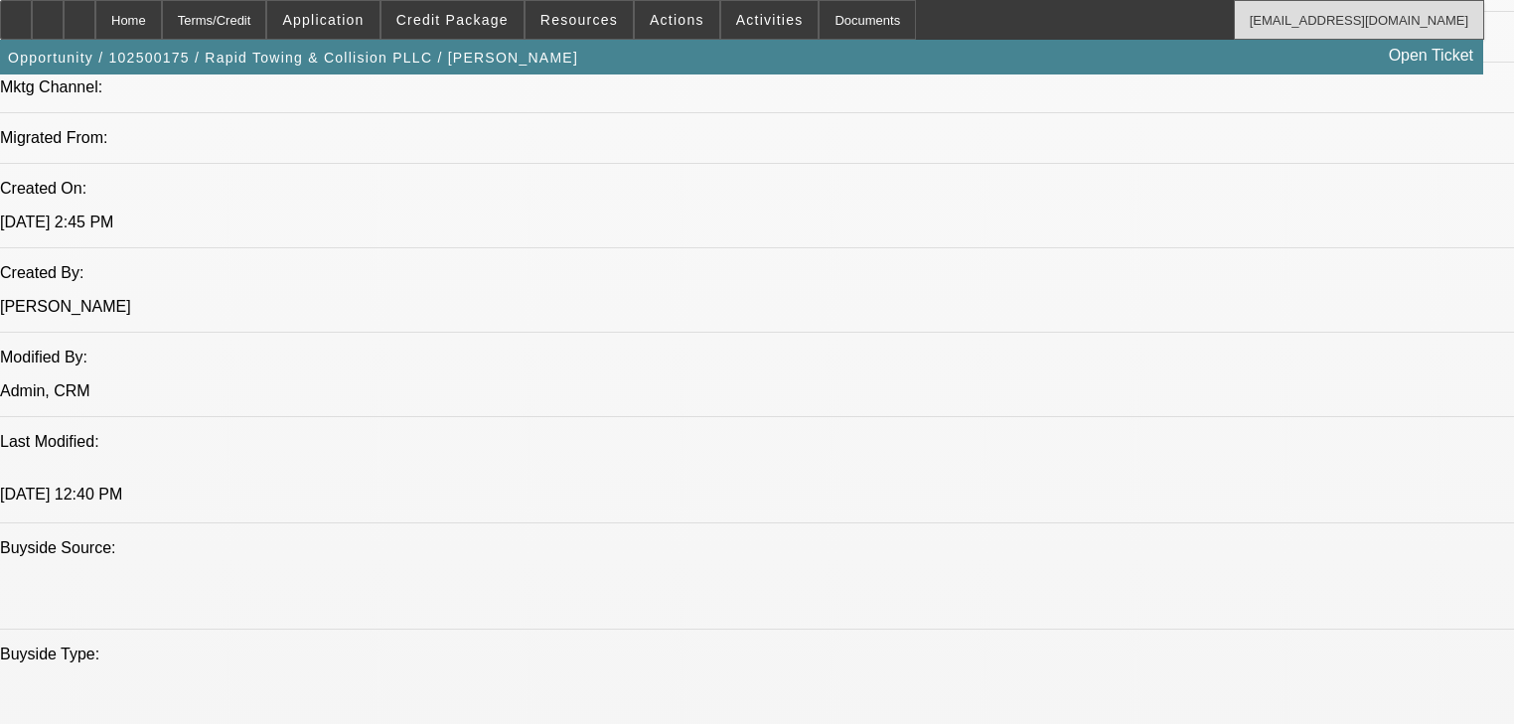  I want to click on a: Open Ticket, so click(1430, 56).